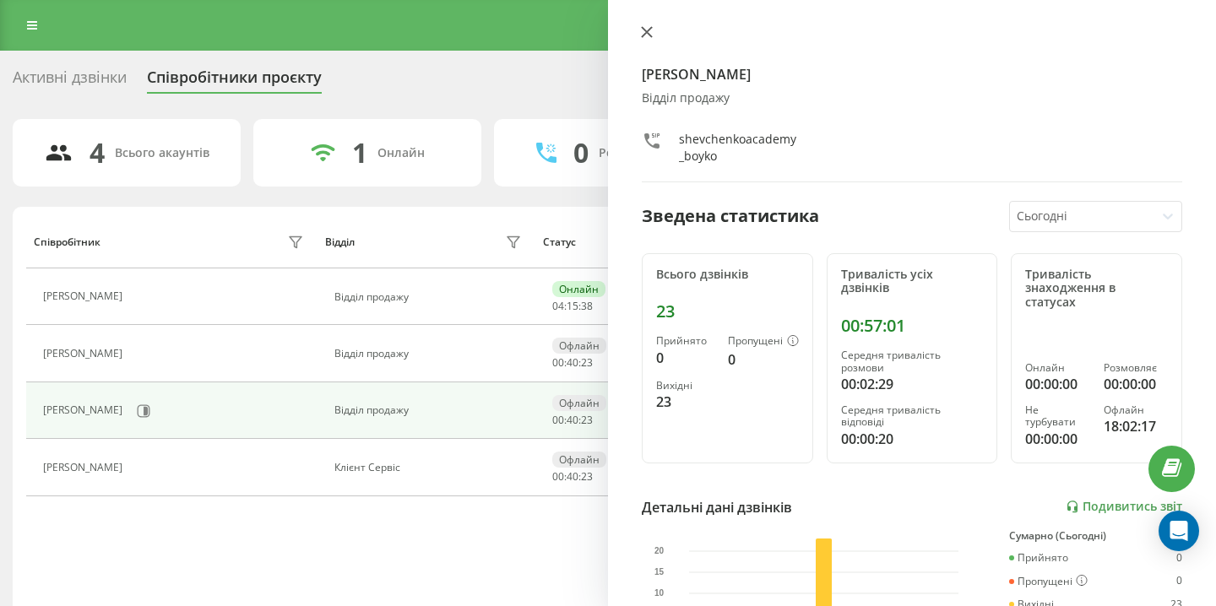  What do you see at coordinates (339, 242) in the screenshot?
I see `div: Відділ` at bounding box center [339, 242].